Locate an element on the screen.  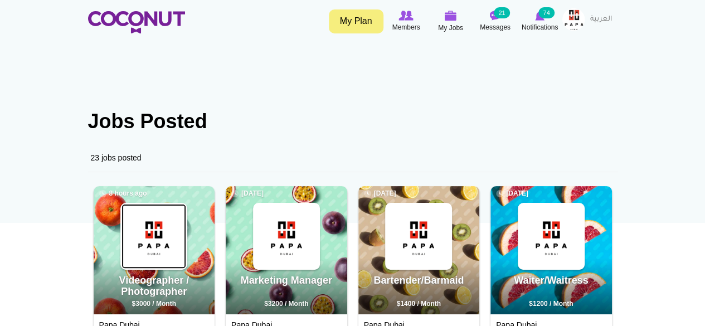
span: Members is located at coordinates (406, 27).